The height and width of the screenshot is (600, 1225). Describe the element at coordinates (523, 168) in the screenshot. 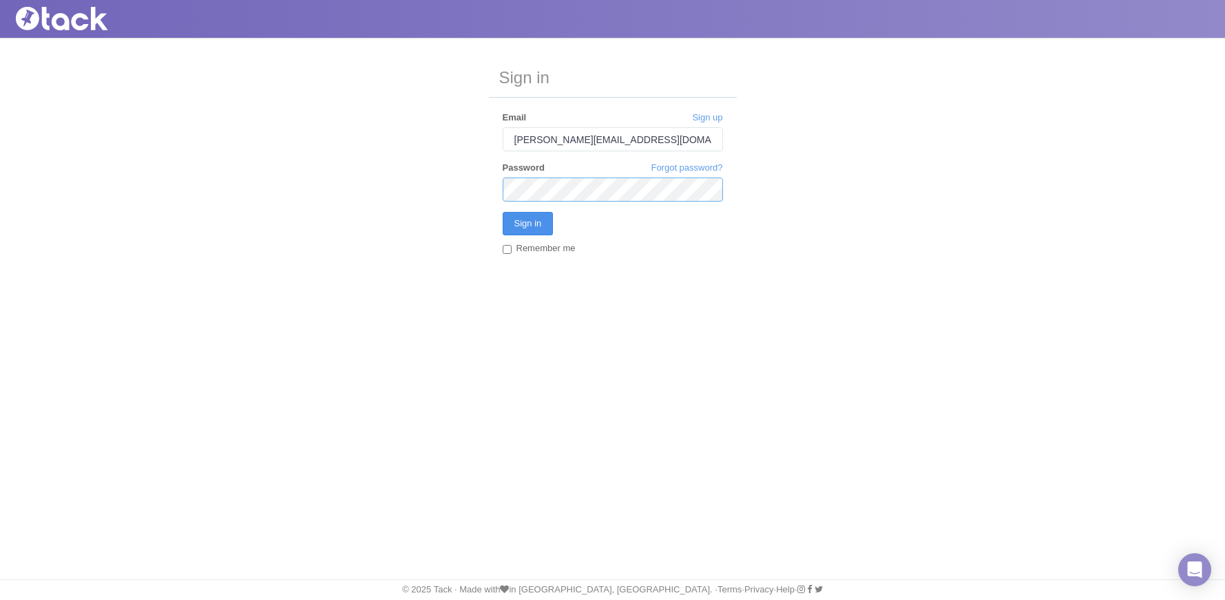

I see `label: Password` at that location.